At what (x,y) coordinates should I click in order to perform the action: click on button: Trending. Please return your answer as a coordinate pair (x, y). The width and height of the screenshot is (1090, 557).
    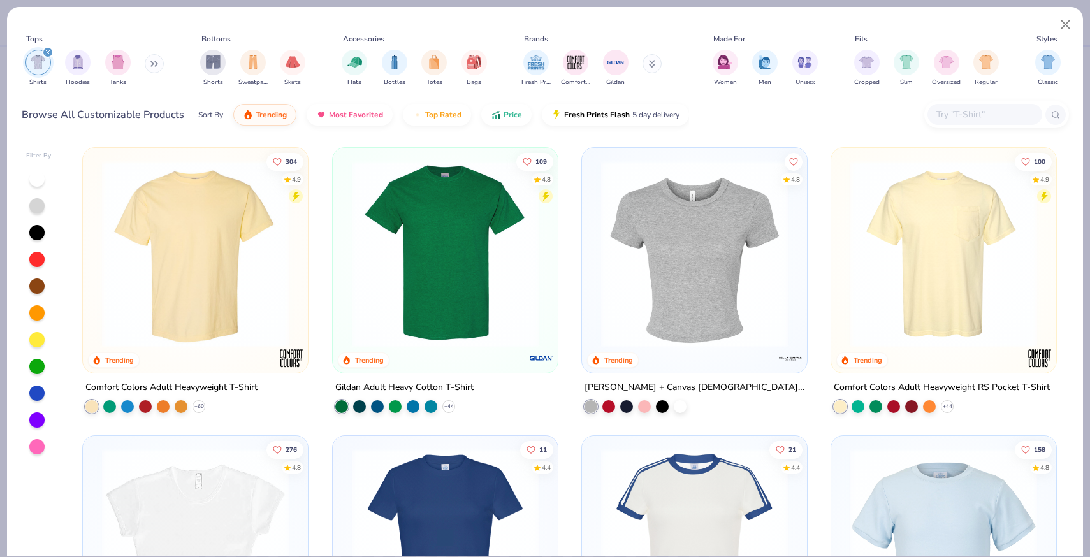
    Looking at the image, I should click on (265, 115).